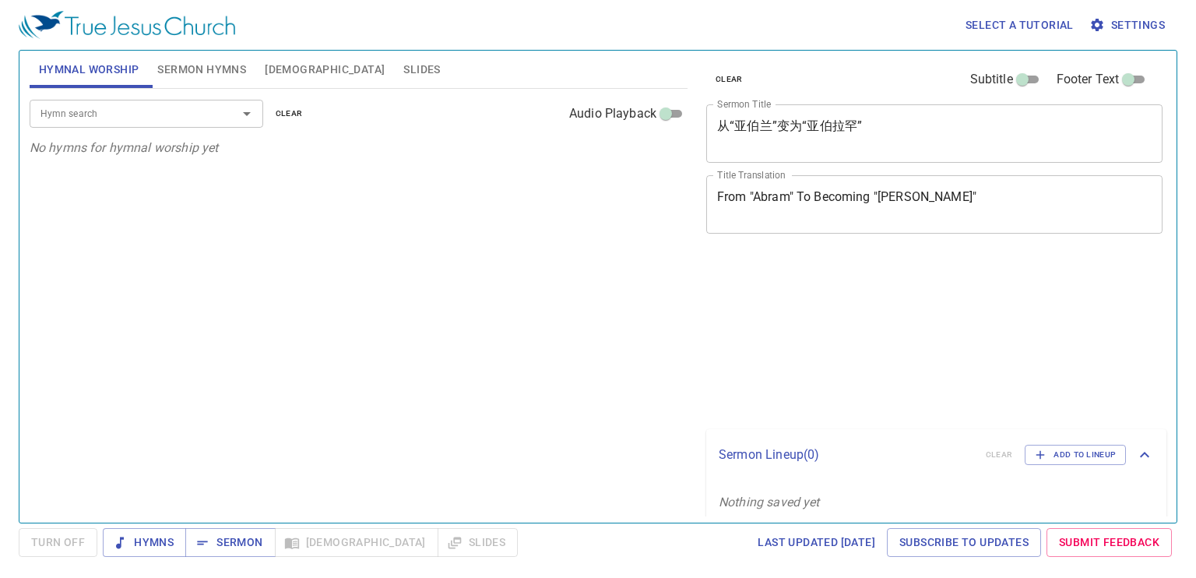 This screenshot has width=1196, height=578. What do you see at coordinates (421, 69) in the screenshot?
I see `span: Slides` at bounding box center [421, 69].